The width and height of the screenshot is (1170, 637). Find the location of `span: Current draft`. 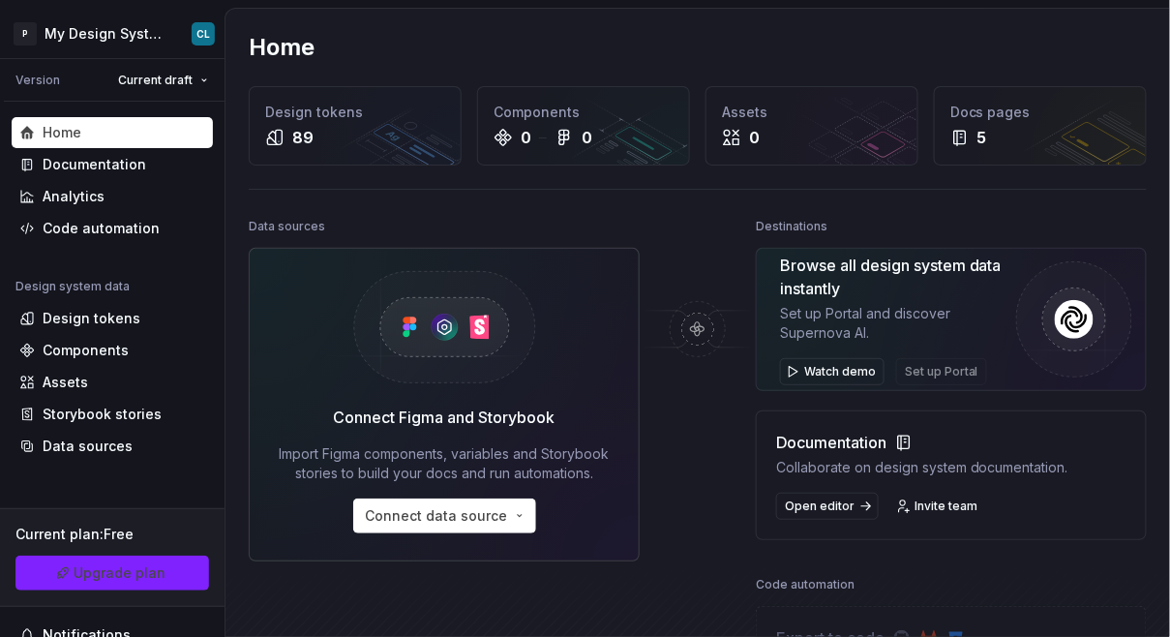

span: Current draft is located at coordinates (155, 80).